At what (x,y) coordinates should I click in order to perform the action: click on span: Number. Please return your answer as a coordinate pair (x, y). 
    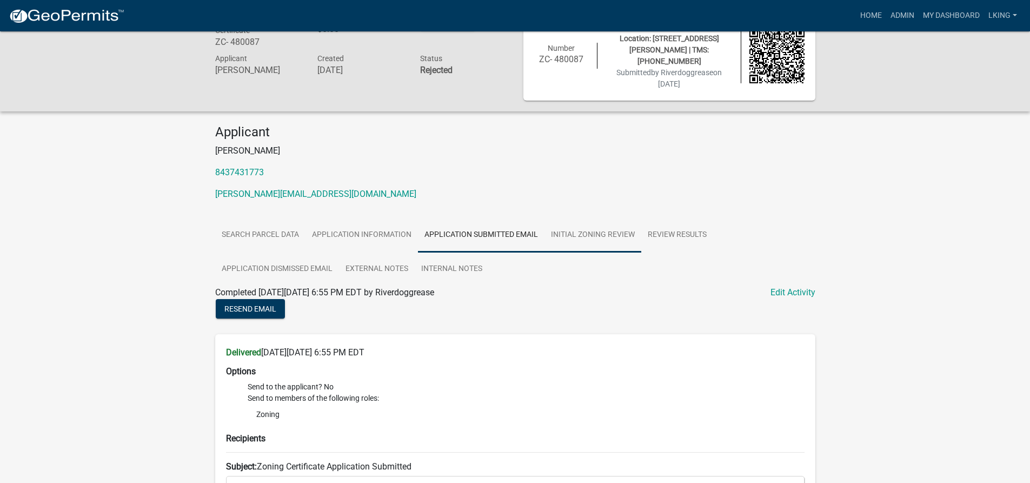
    Looking at the image, I should click on (561, 48).